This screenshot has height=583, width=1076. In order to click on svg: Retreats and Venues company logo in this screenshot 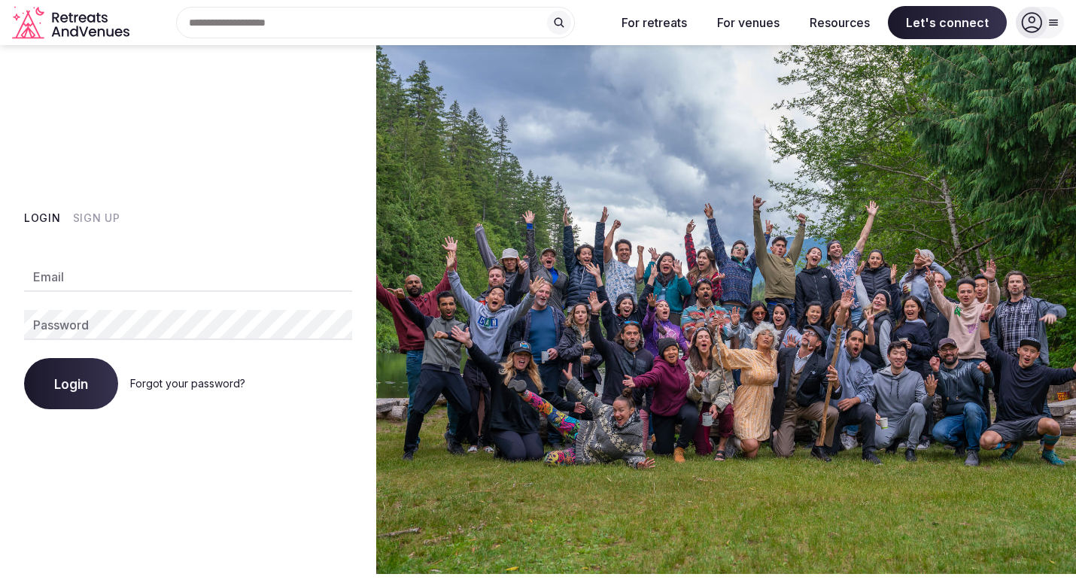, I will do `click(72, 23)`.